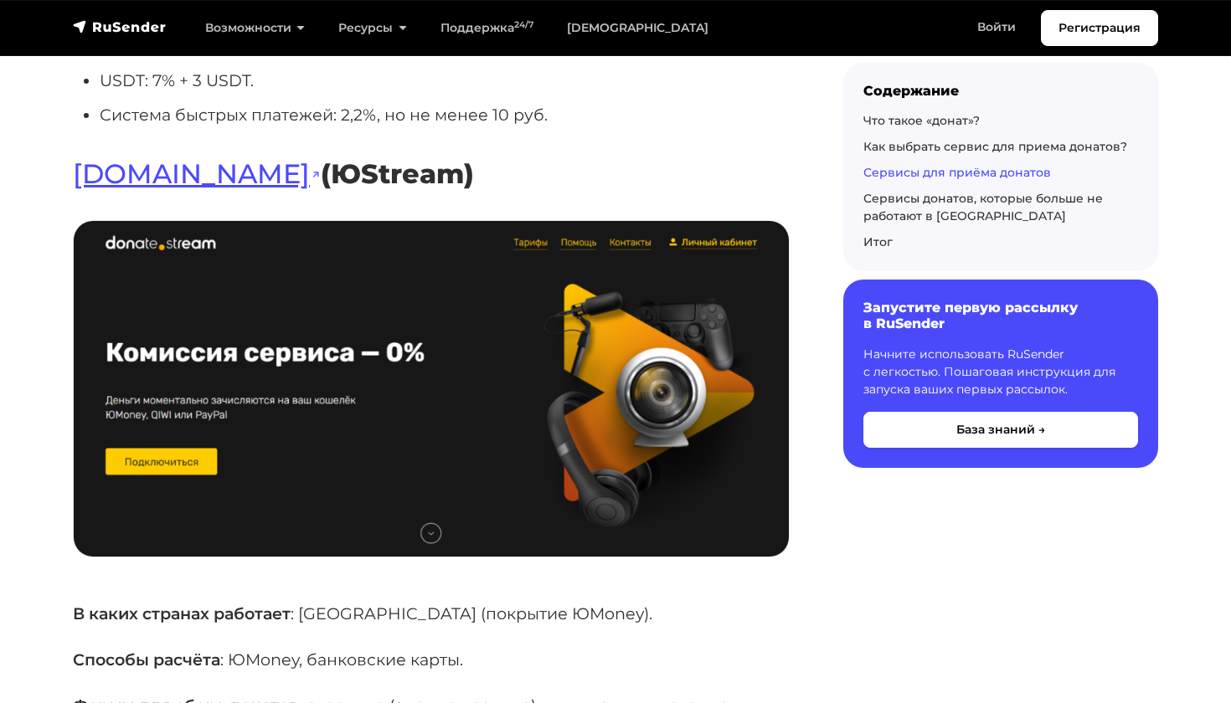 This screenshot has height=703, width=1231. What do you see at coordinates (372, 28) in the screenshot?
I see `a: Ресурсы` at bounding box center [372, 28].